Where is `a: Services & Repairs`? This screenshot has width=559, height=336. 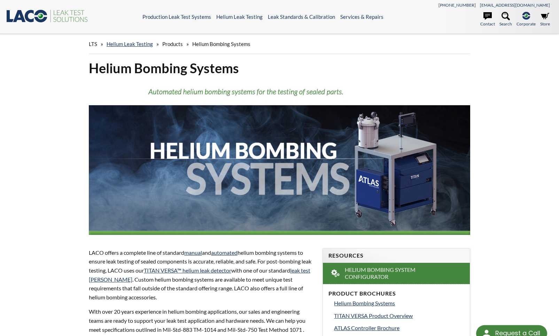 a: Services & Repairs is located at coordinates (362, 17).